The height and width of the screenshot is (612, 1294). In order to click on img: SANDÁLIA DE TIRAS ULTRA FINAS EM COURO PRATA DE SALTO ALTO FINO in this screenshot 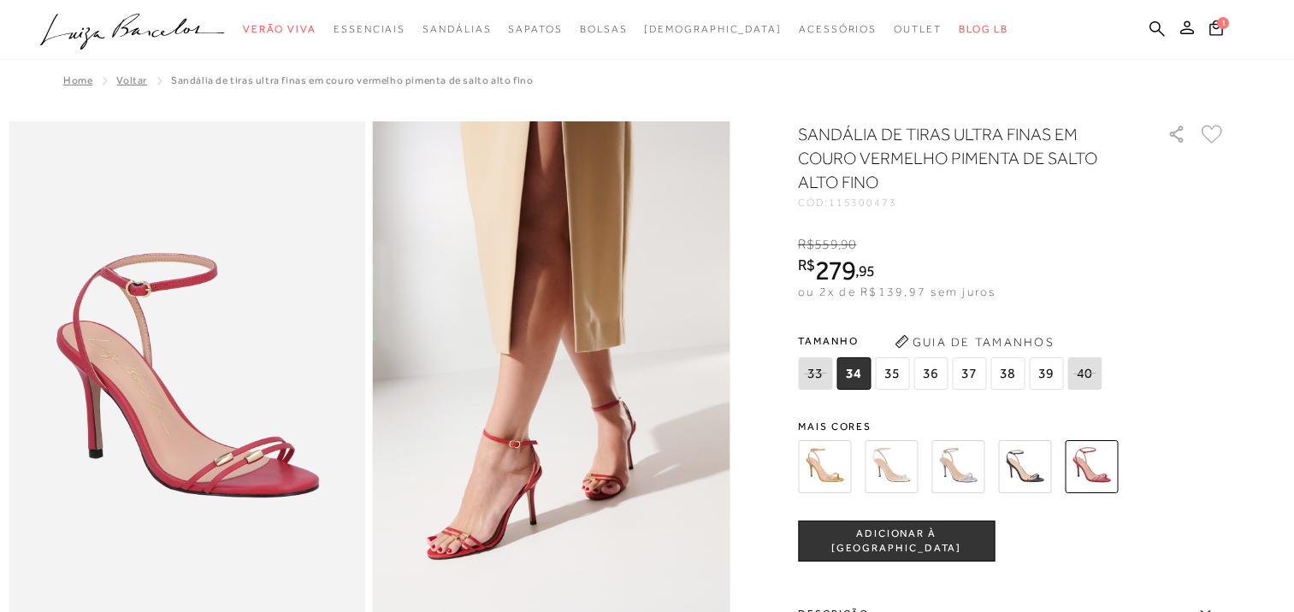, I will do `click(958, 467)`.